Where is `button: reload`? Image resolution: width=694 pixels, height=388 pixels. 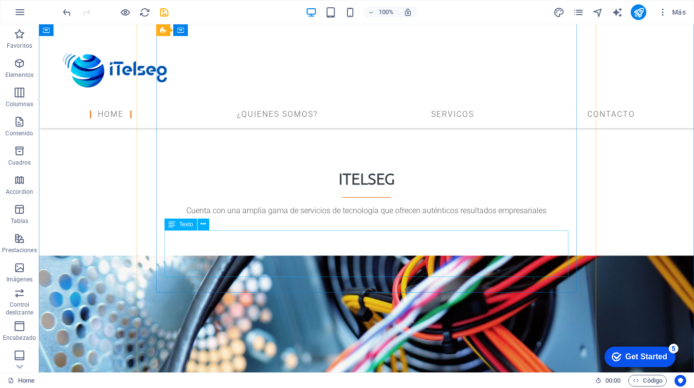 button: reload is located at coordinates (144, 12).